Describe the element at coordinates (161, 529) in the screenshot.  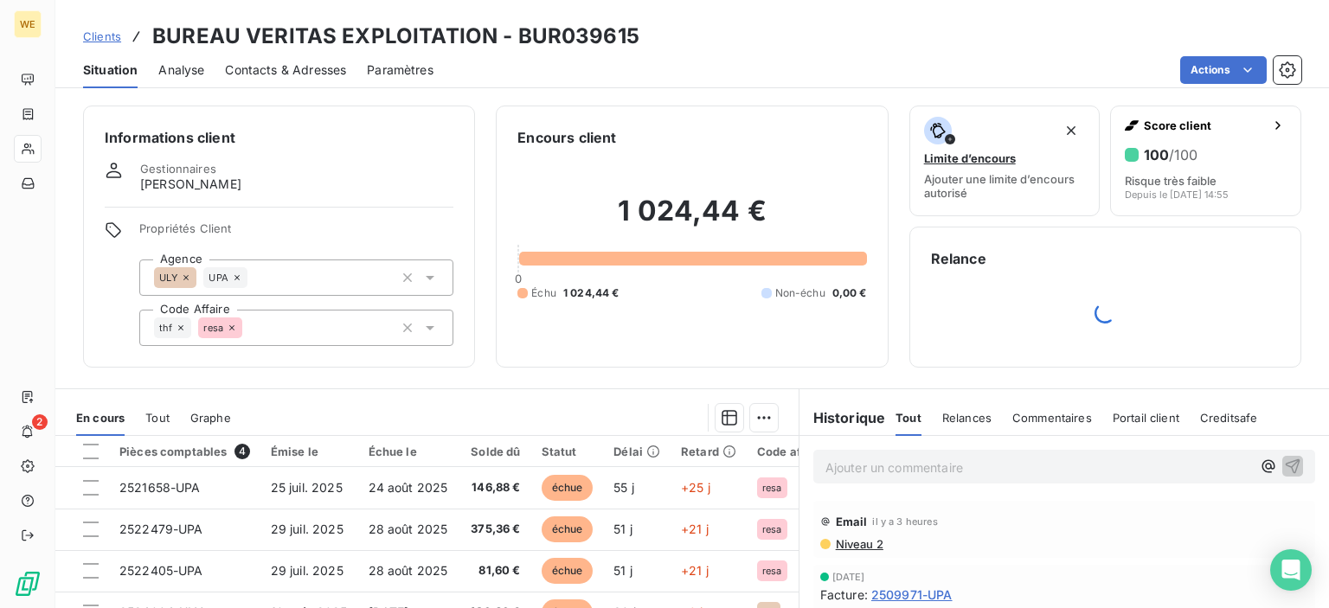
I see `span: 2522479-UPA` at that location.